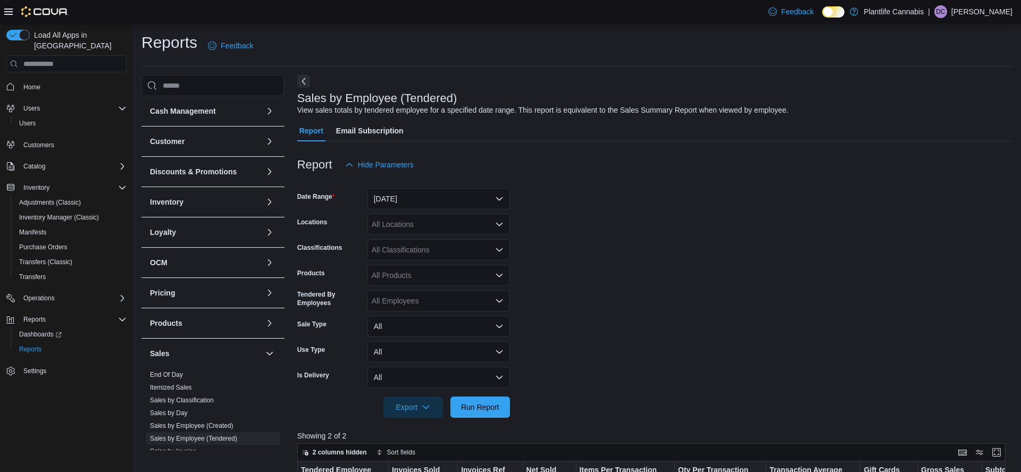 Image resolution: width=1021 pixels, height=472 pixels. Describe the element at coordinates (39, 145) in the screenshot. I see `a: Customers` at that location.